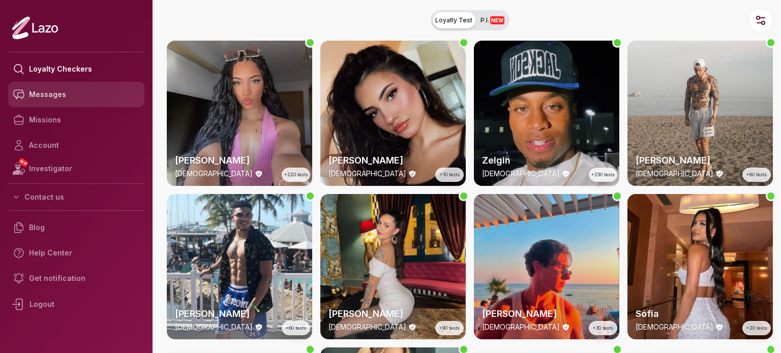  Describe the element at coordinates (76, 145) in the screenshot. I see `a: Account` at that location.